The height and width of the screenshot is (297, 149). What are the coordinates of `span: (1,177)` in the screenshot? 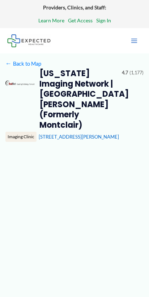 It's located at (136, 73).